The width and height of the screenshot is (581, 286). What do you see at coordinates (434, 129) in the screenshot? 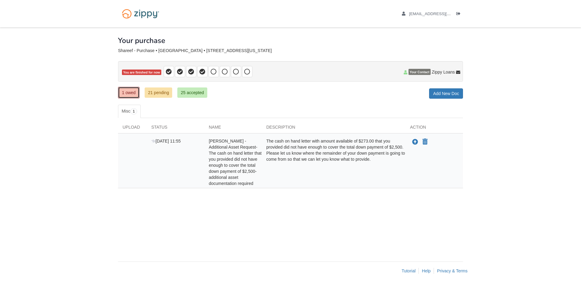
I see `div: Action` at bounding box center [434, 129].